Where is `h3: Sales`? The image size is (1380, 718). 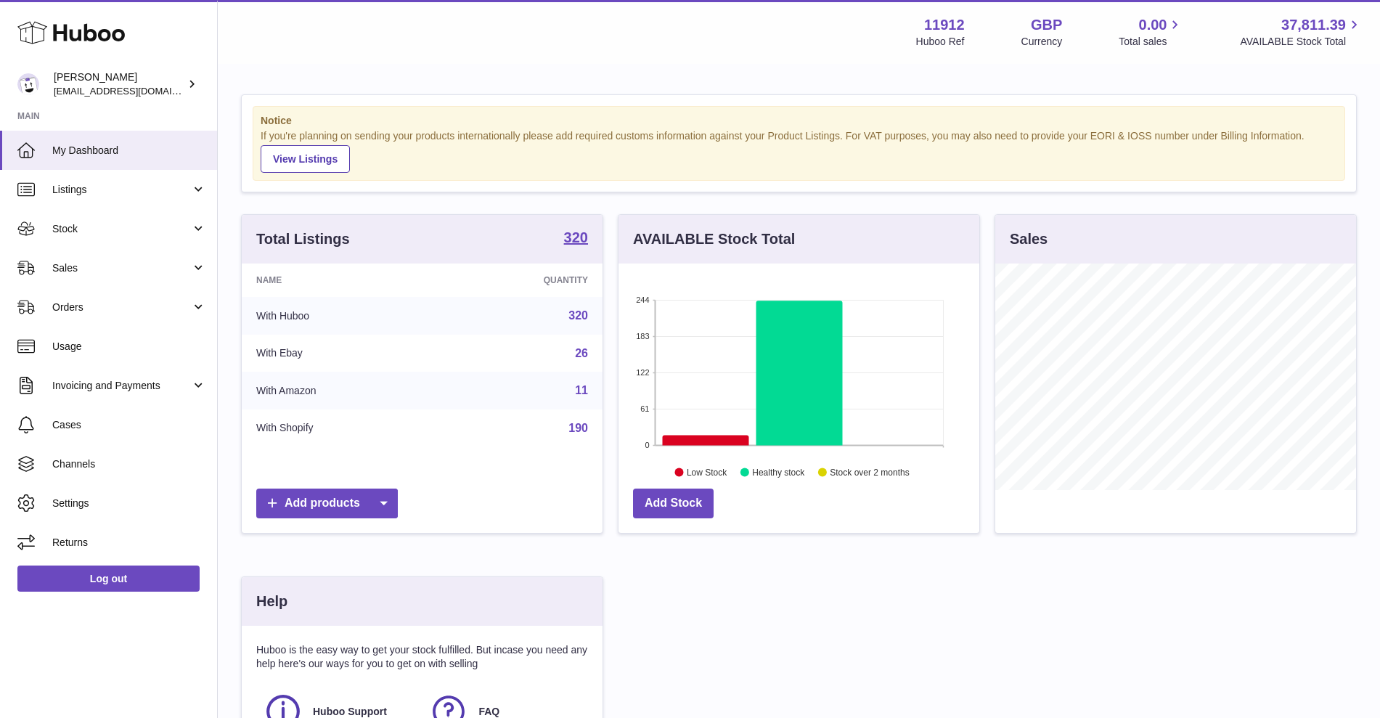
h3: Sales is located at coordinates (1028, 239).